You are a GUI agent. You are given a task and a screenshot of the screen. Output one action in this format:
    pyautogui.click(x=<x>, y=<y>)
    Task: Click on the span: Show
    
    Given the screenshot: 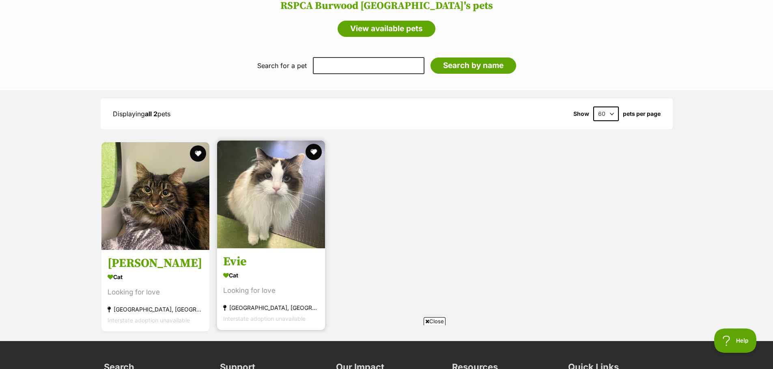 What is the action you would take?
    pyautogui.click(x=581, y=114)
    